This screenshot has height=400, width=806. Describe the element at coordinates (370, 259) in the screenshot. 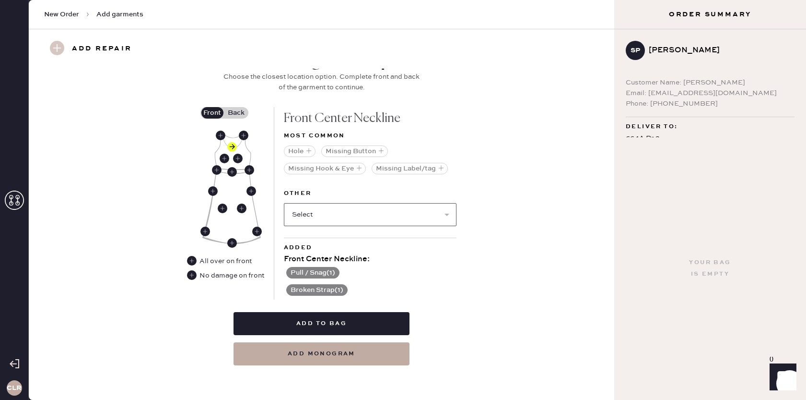

I see `div: Front Center Neckline :` at that location.